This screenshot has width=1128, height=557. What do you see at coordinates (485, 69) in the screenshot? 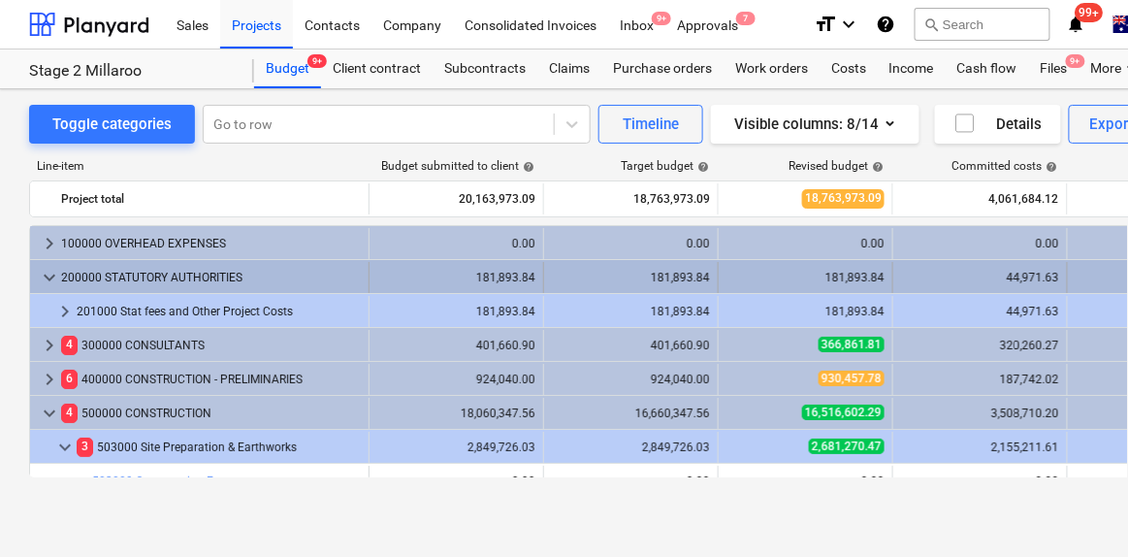
I see `a: Subcontracts` at bounding box center [485, 69].